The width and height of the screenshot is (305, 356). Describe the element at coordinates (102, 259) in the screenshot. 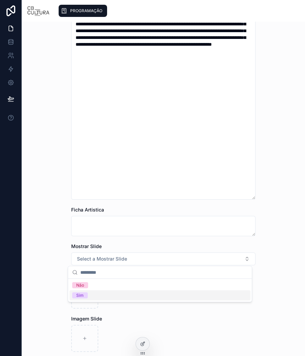

I see `span: Select a Mostrar Slide` at that location.